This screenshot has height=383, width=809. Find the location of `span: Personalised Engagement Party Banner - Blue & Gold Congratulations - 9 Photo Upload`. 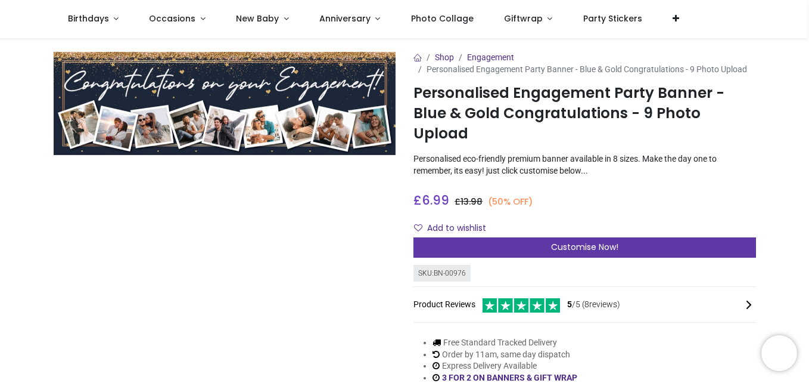

span: Personalised Engagement Party Banner - Blue & Gold Congratulations - 9 Photo Upload is located at coordinates (587, 69).